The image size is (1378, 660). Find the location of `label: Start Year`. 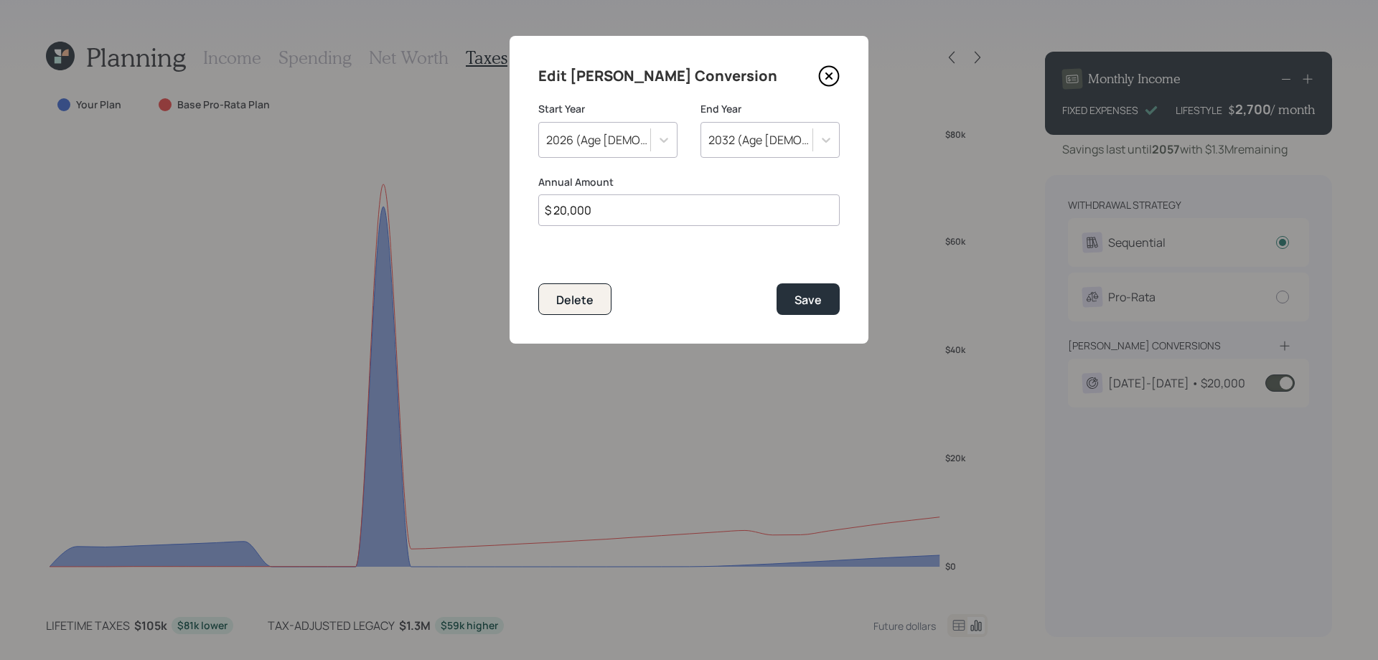

label: Start Year is located at coordinates (608, 109).